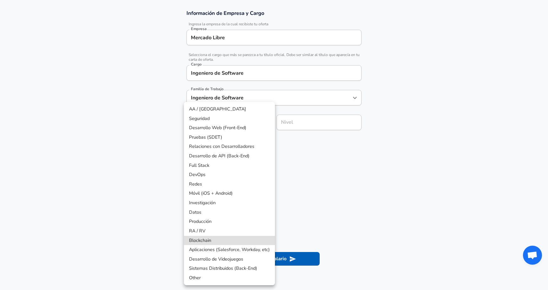 The image size is (548, 290). What do you see at coordinates (229, 269) in the screenshot?
I see `li: Sistemas Distribuidos (Back-End)` at bounding box center [229, 269].